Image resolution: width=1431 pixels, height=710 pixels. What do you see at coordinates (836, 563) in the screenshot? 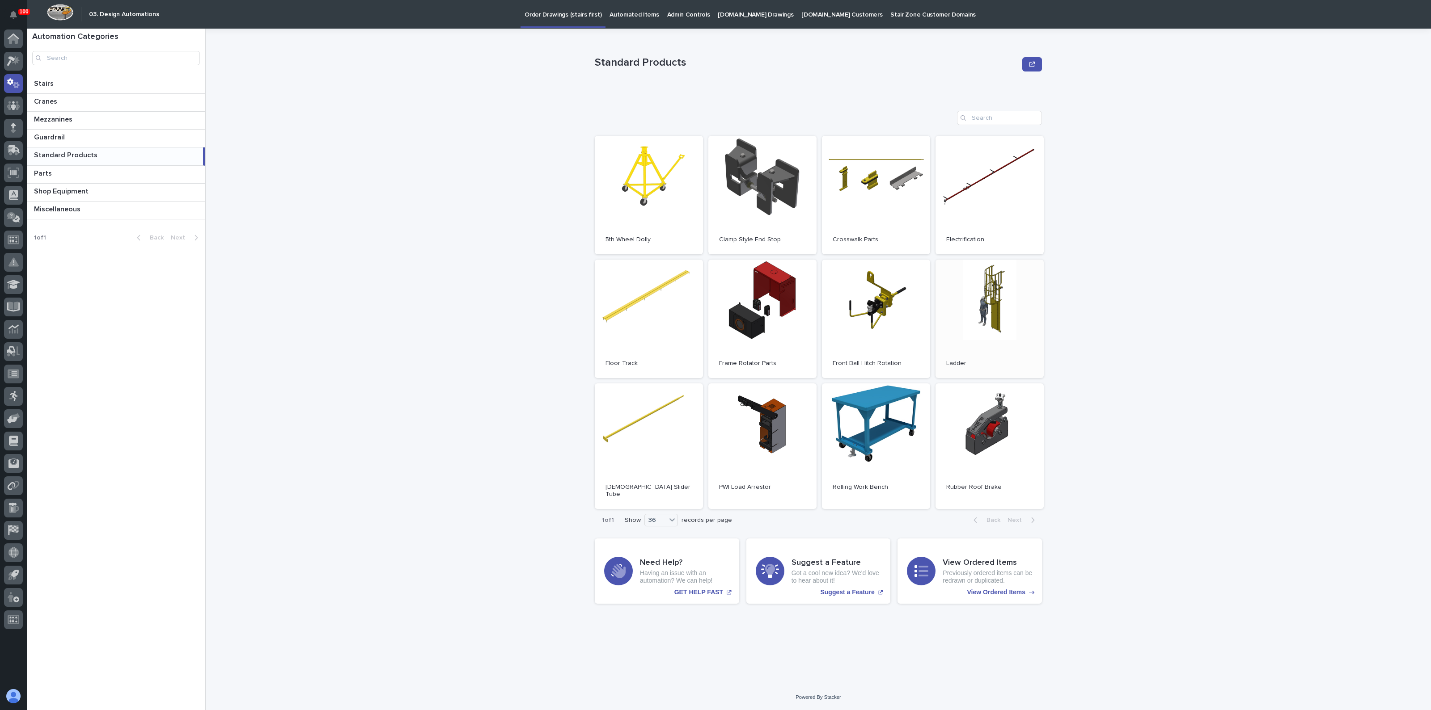
I see `h3: Suggest a Feature` at bounding box center [836, 563].